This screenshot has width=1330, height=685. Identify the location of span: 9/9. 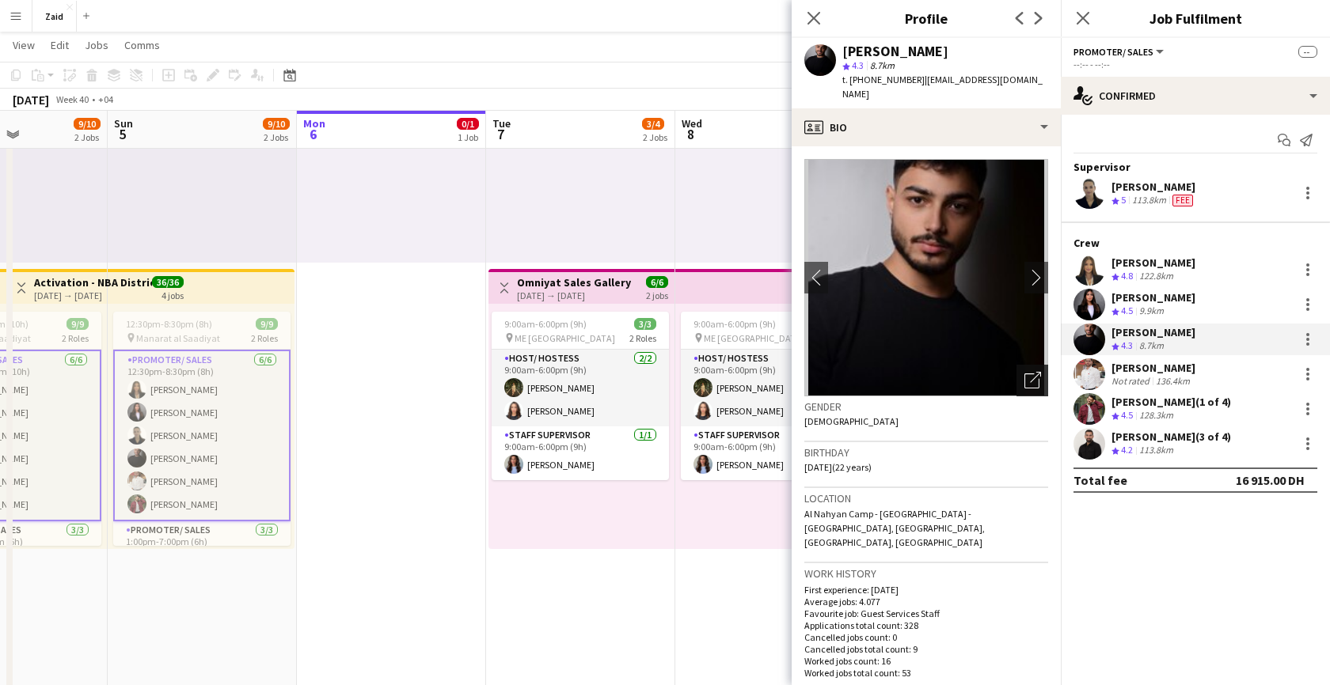
(267, 324).